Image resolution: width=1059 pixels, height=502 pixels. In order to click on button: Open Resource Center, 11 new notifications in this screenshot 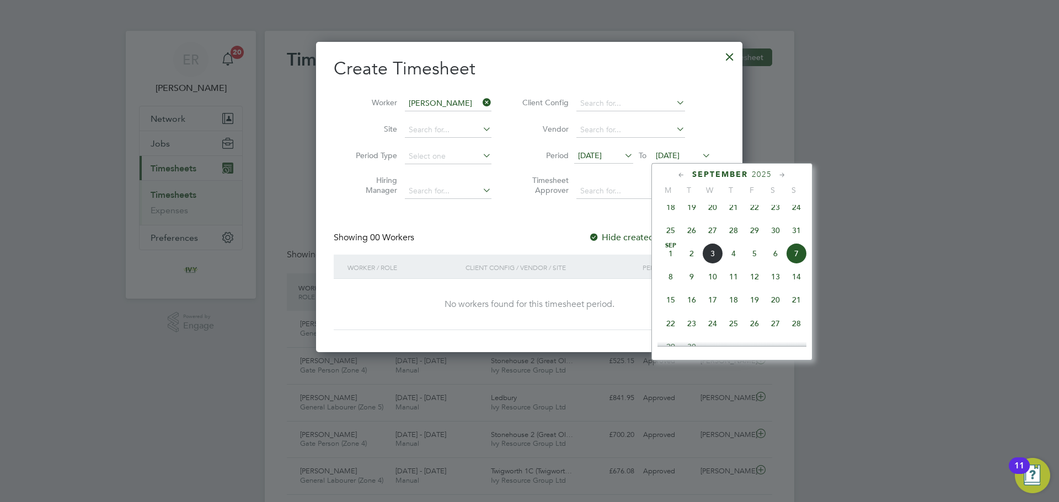, I will do `click(1032, 476)`.